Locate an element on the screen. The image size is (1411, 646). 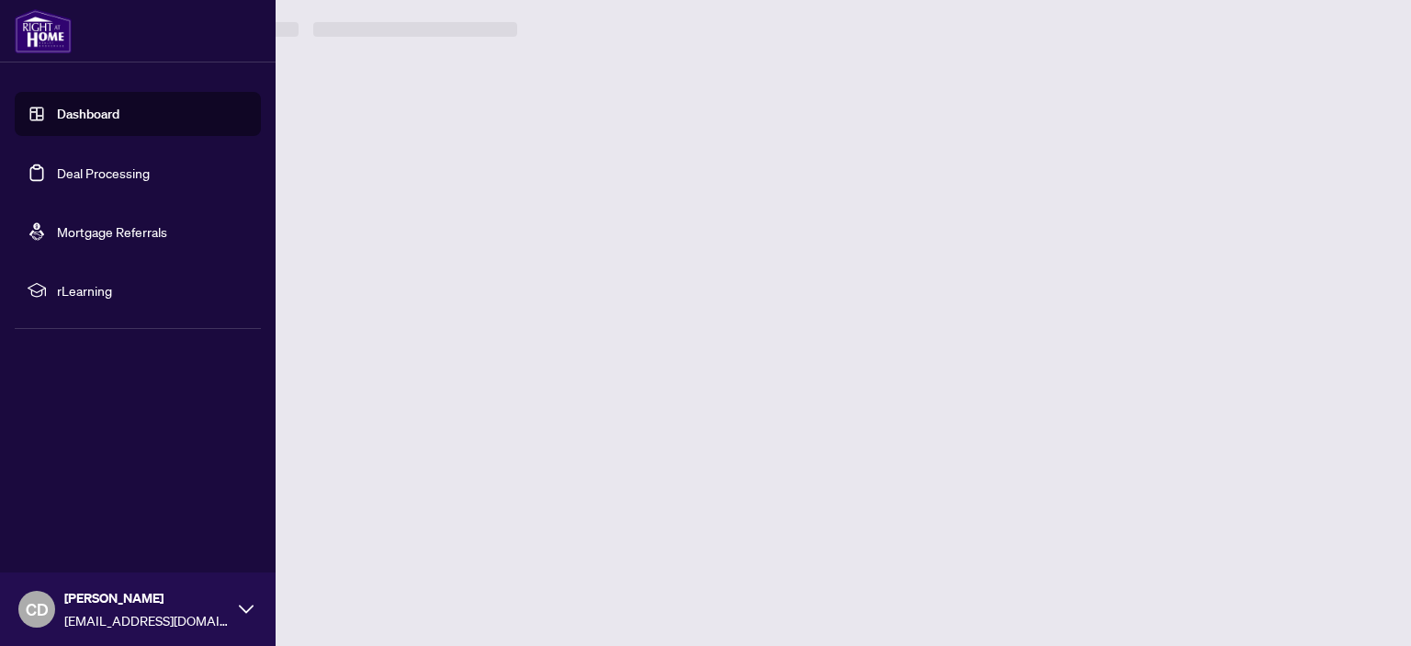
a: Deal Processing is located at coordinates (103, 173).